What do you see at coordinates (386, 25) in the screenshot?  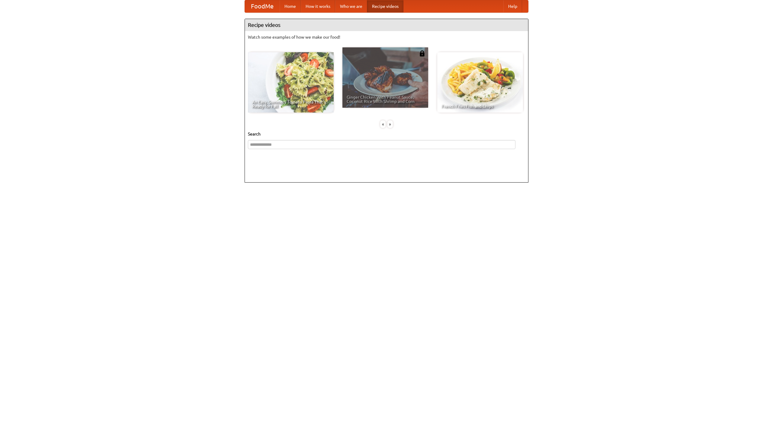 I see `h4: Recipe videos` at bounding box center [386, 25].